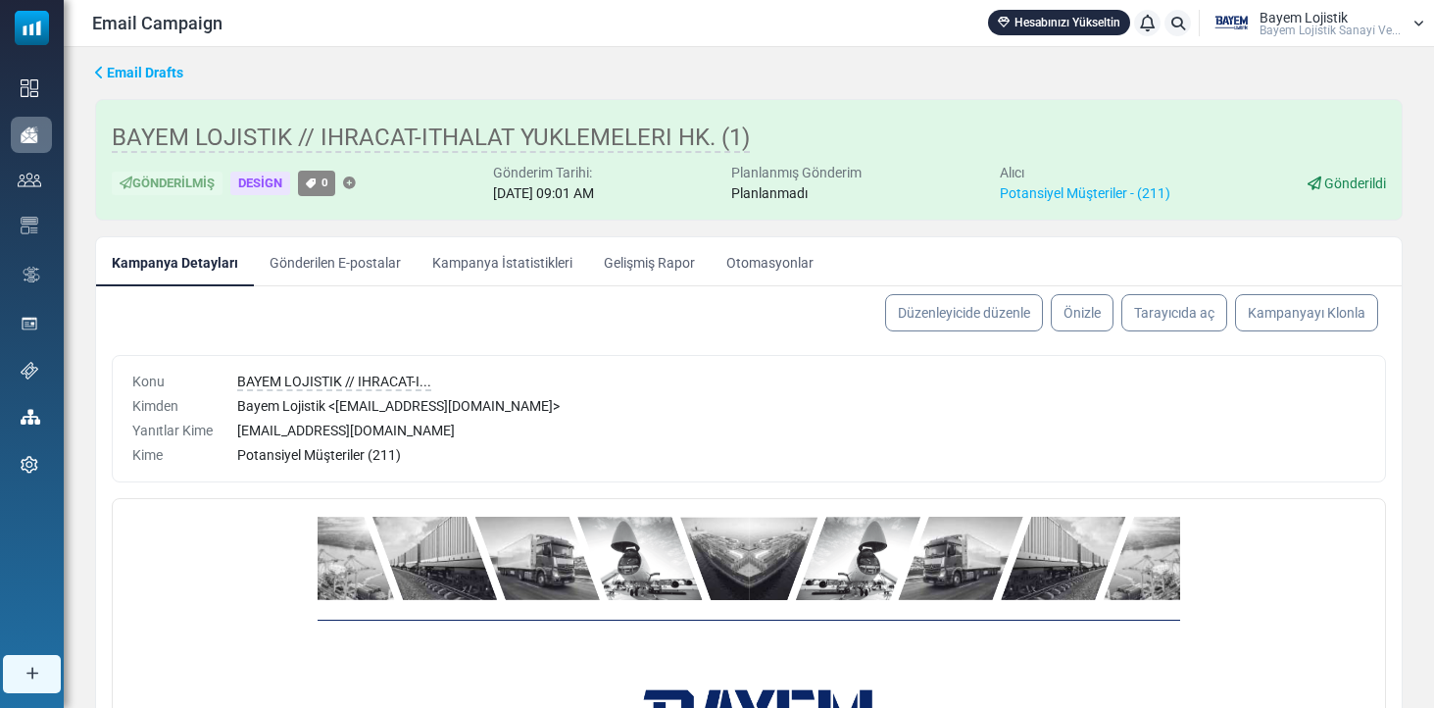 This screenshot has height=708, width=1434. I want to click on strong: İYİ HAFTALAR DİLERİZ..., so click(627, 361).